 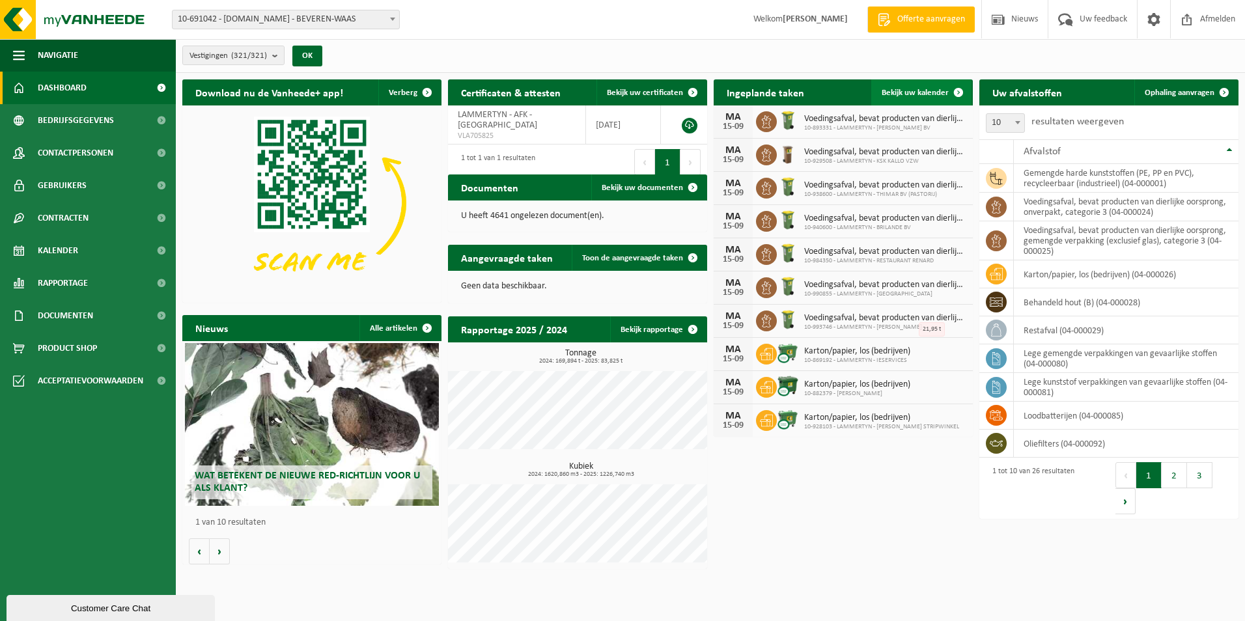 What do you see at coordinates (67, 348) in the screenshot?
I see `span: Product Shop` at bounding box center [67, 348].